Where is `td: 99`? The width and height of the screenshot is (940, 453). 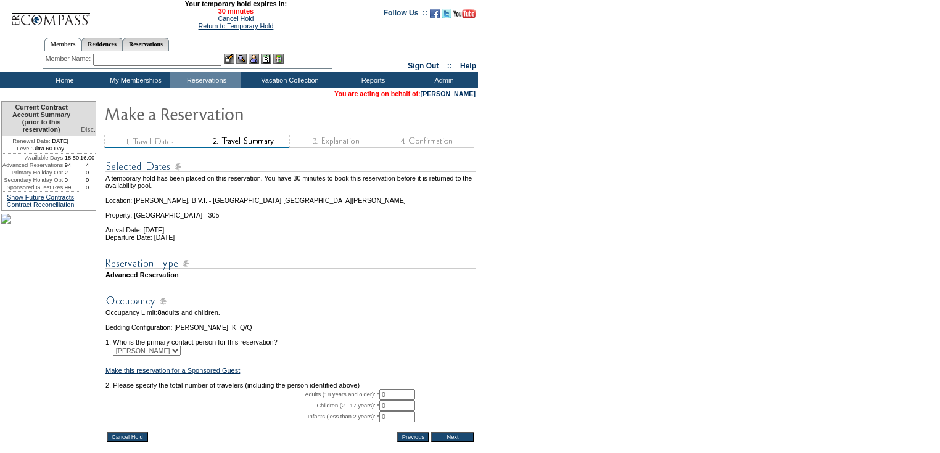 td: 99 is located at coordinates (72, 188).